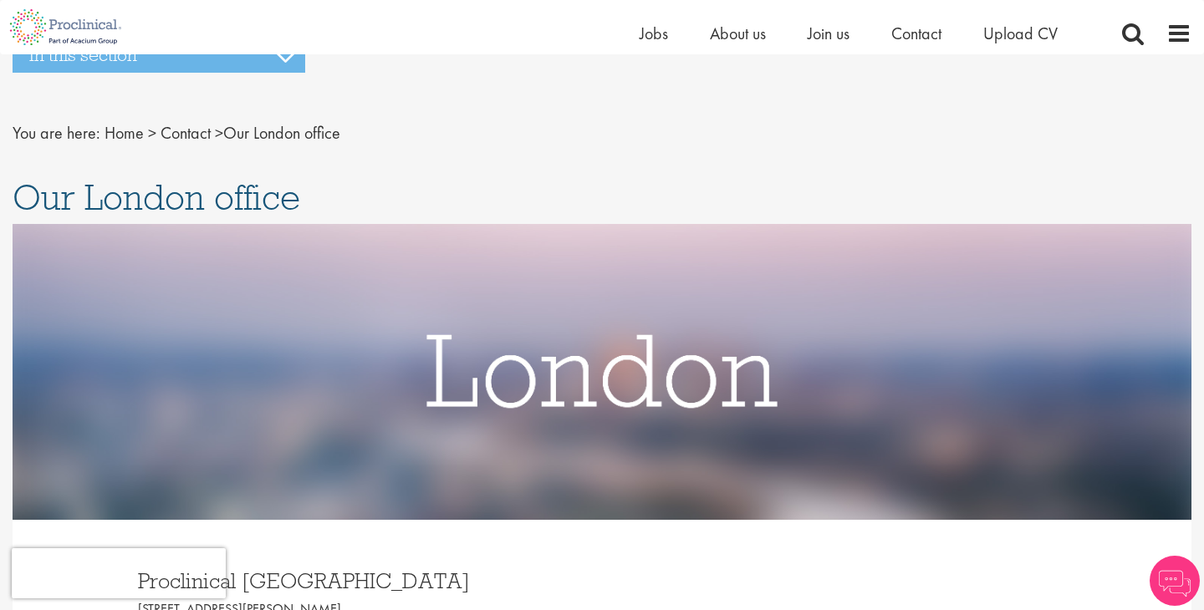 This screenshot has width=1204, height=610. What do you see at coordinates (186, 133) in the screenshot?
I see `a: breadcrumb link to Contact` at bounding box center [186, 133].